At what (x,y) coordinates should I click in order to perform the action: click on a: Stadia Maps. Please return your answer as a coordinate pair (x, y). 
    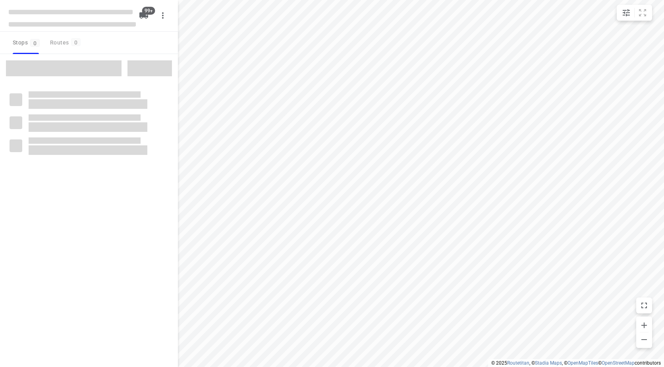
    Looking at the image, I should click on (548, 363).